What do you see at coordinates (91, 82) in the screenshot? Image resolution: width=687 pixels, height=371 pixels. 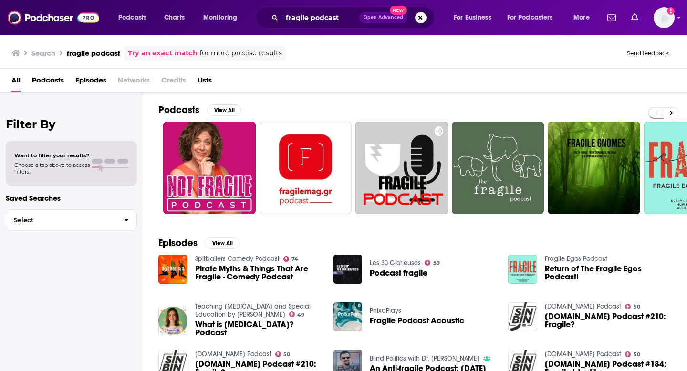 I see `span: Episodes` at bounding box center [91, 82].